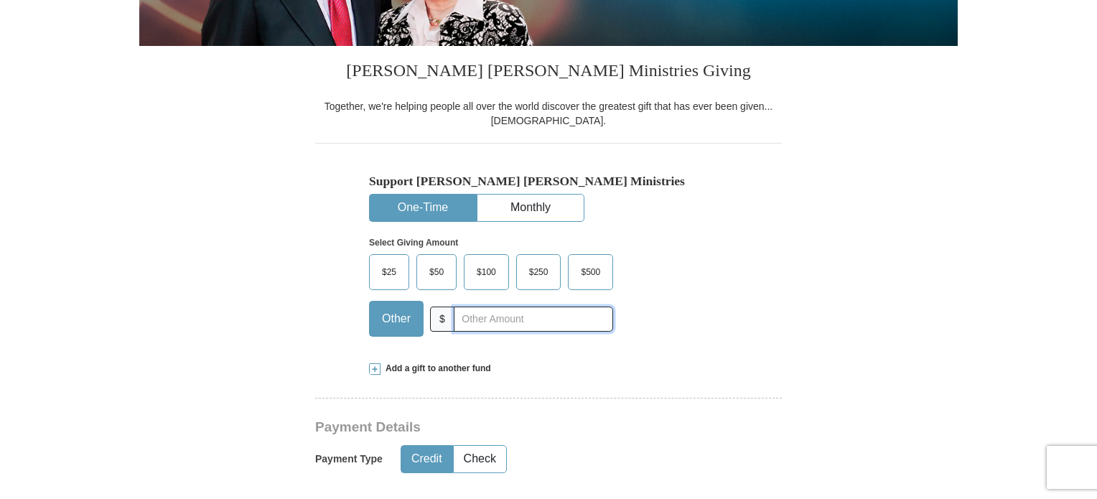 This screenshot has width=1097, height=499. What do you see at coordinates (426, 459) in the screenshot?
I see `button: Credit` at bounding box center [426, 459].